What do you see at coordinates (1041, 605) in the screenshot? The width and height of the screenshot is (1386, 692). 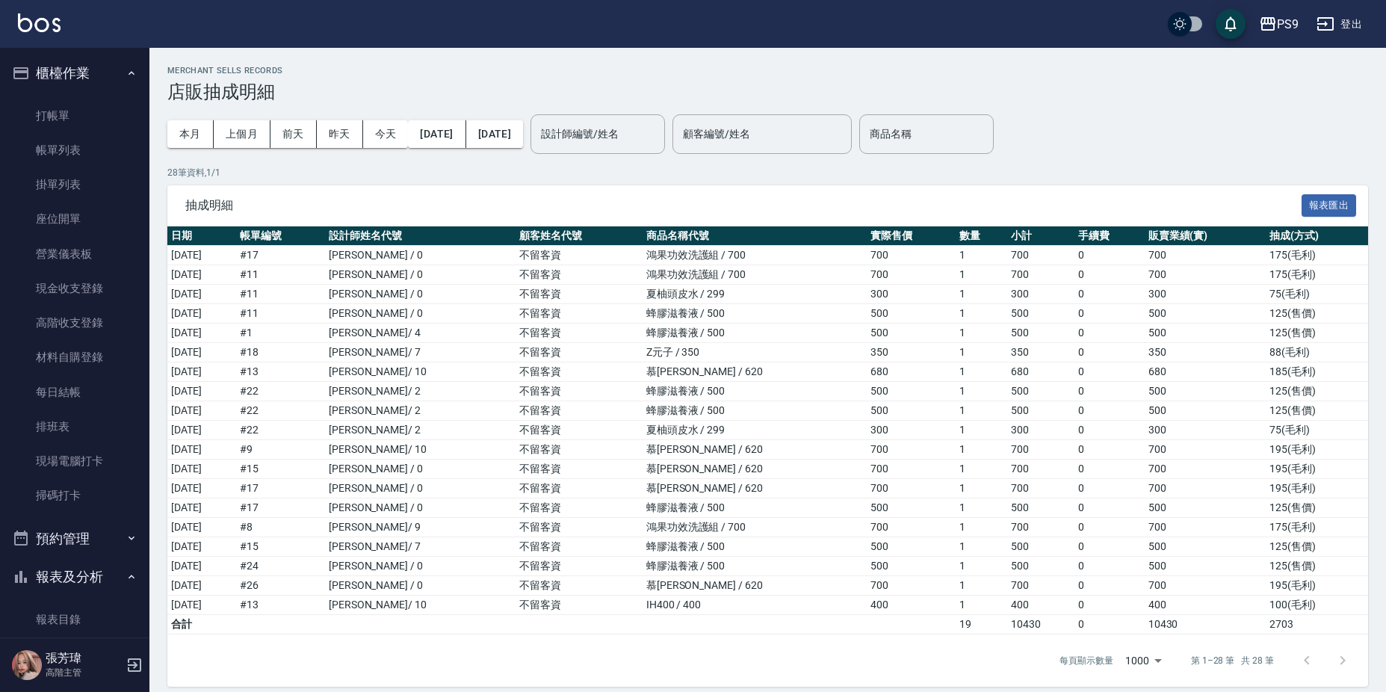 I see `td: 400` at bounding box center [1041, 605].